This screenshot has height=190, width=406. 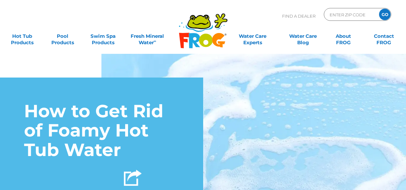 What do you see at coordinates (101, 131) in the screenshot?
I see `h1: How to Get Rid of Foamy Hot Tub Water` at bounding box center [101, 131].